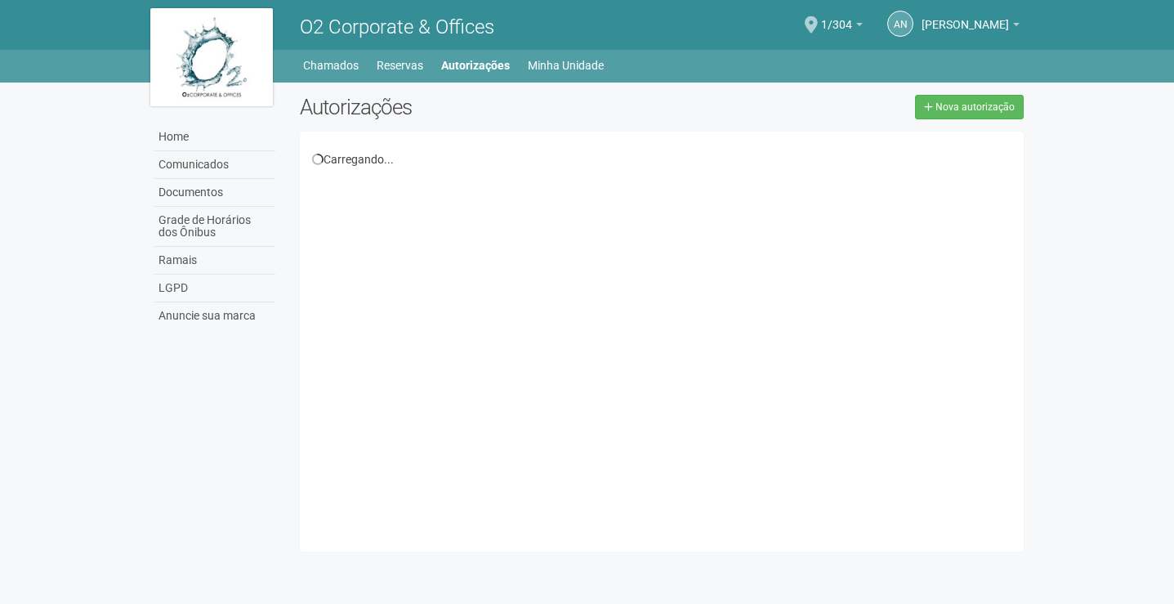  Describe the element at coordinates (842, 27) in the screenshot. I see `a: 1/304` at that location.